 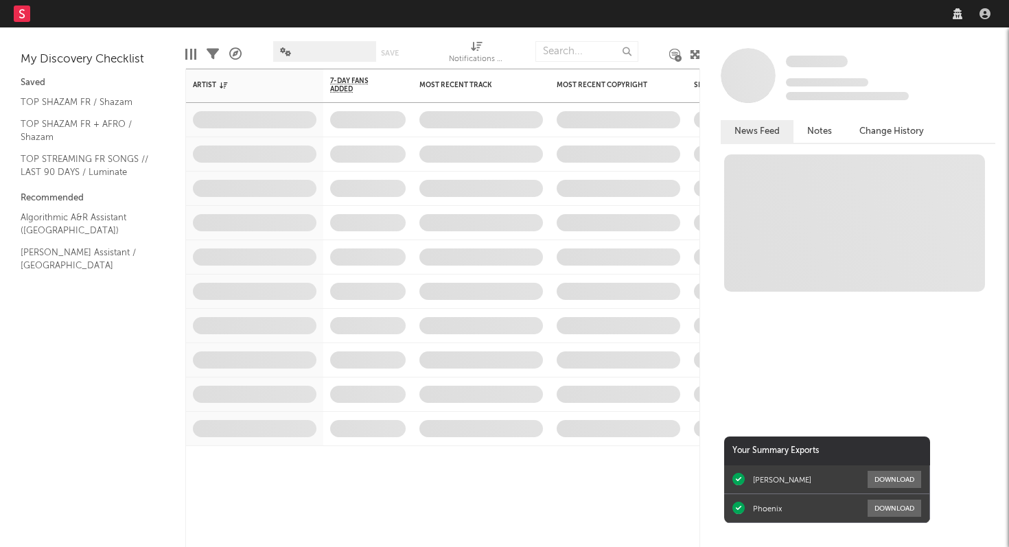 I want to click on button: Notes, so click(x=819, y=131).